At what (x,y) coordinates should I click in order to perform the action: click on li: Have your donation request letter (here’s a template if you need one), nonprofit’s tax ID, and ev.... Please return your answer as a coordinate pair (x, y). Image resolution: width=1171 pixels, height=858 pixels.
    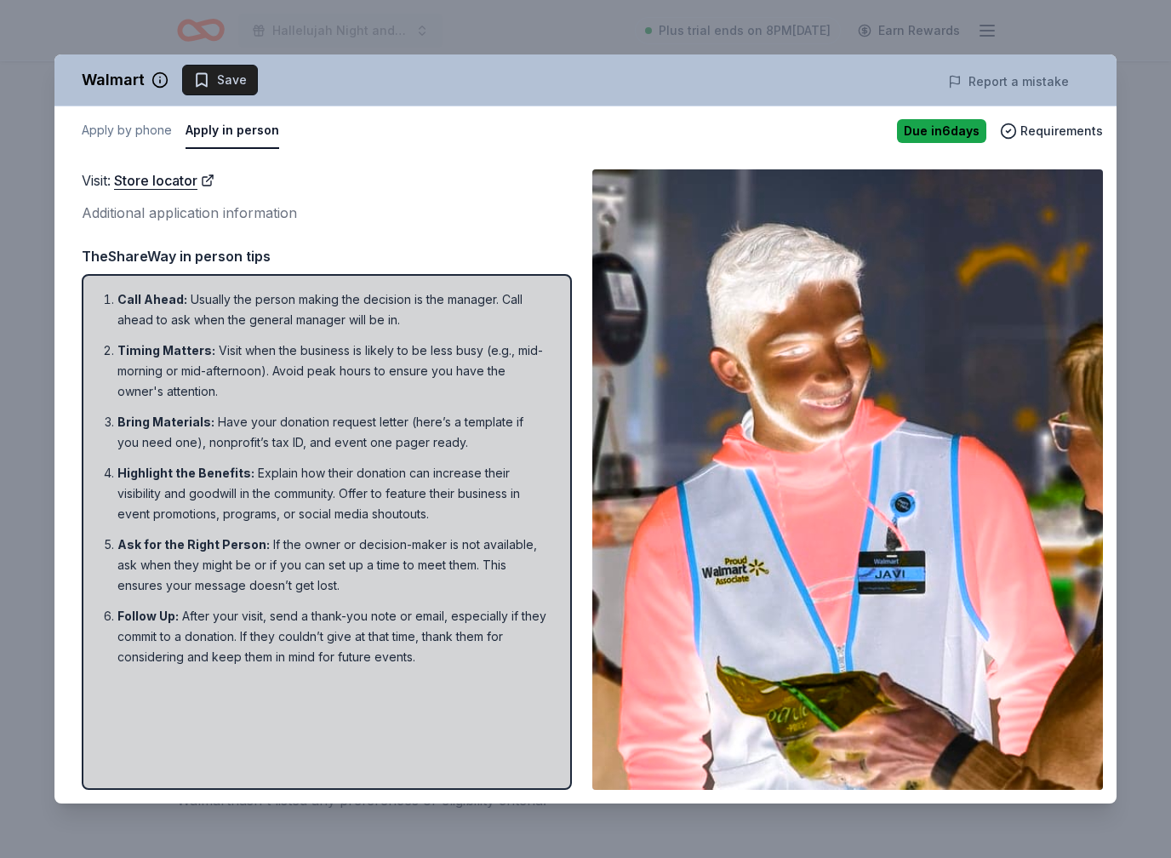
    Looking at the image, I should click on (332, 432).